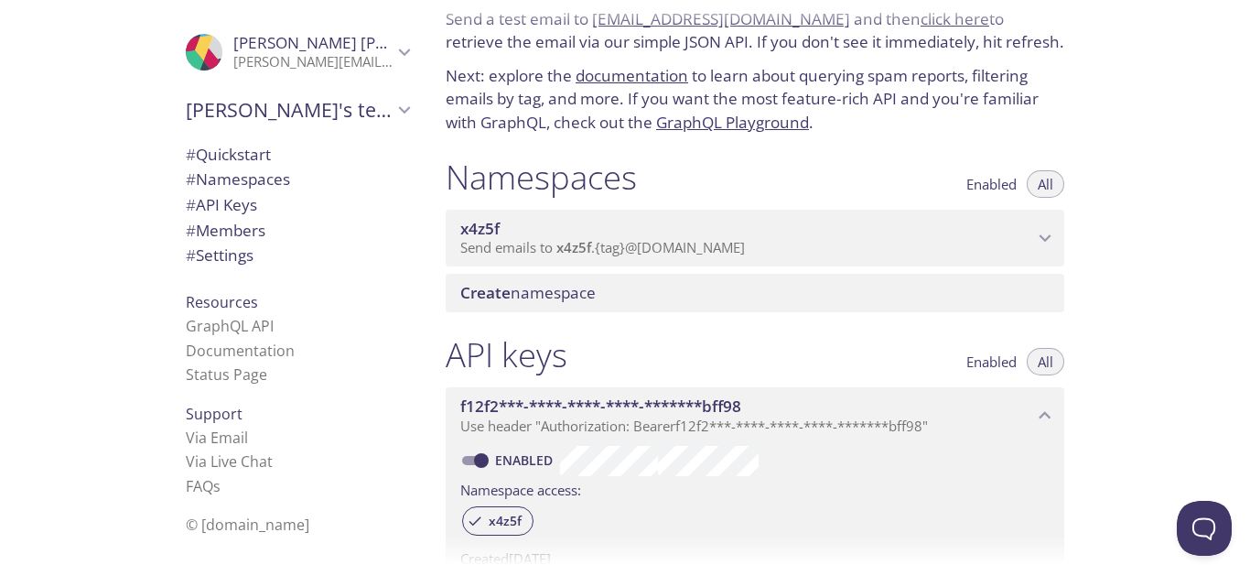 Image resolution: width=1250 pixels, height=565 pixels. I want to click on a: FAQ, so click(203, 486).